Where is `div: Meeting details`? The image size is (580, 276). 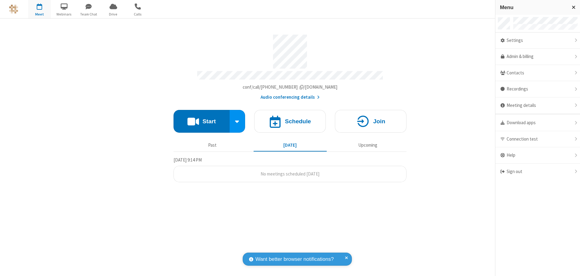 div: Meeting details is located at coordinates (538, 106).